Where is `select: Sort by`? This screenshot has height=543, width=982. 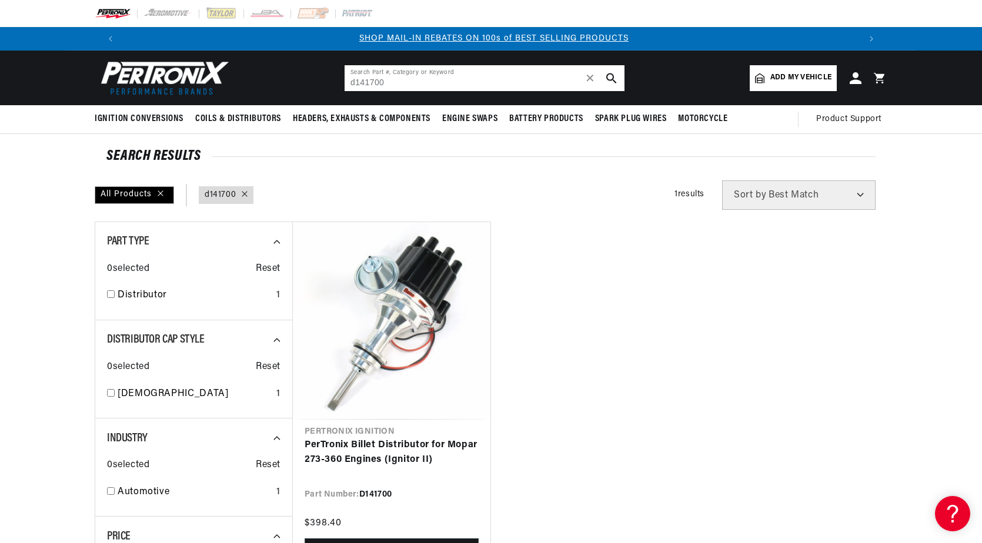
select: Sort by is located at coordinates (799, 195).